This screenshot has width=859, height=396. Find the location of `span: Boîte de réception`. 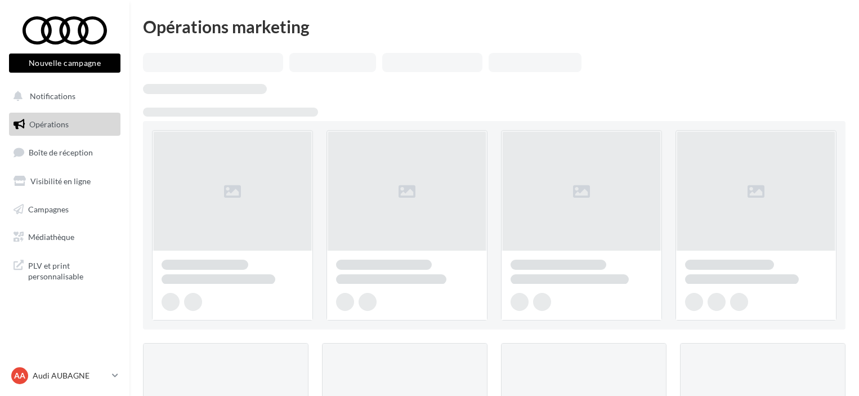

span: Boîte de réception is located at coordinates (61, 152).